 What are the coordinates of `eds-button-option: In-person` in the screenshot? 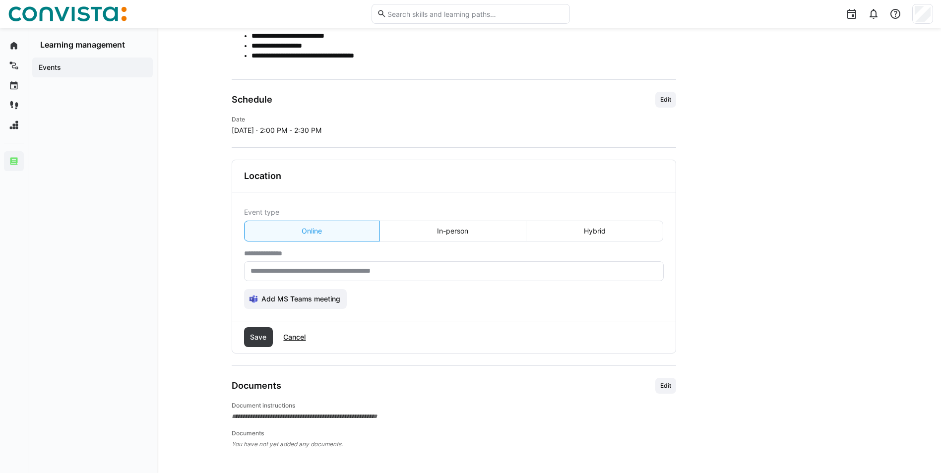 It's located at (453, 231).